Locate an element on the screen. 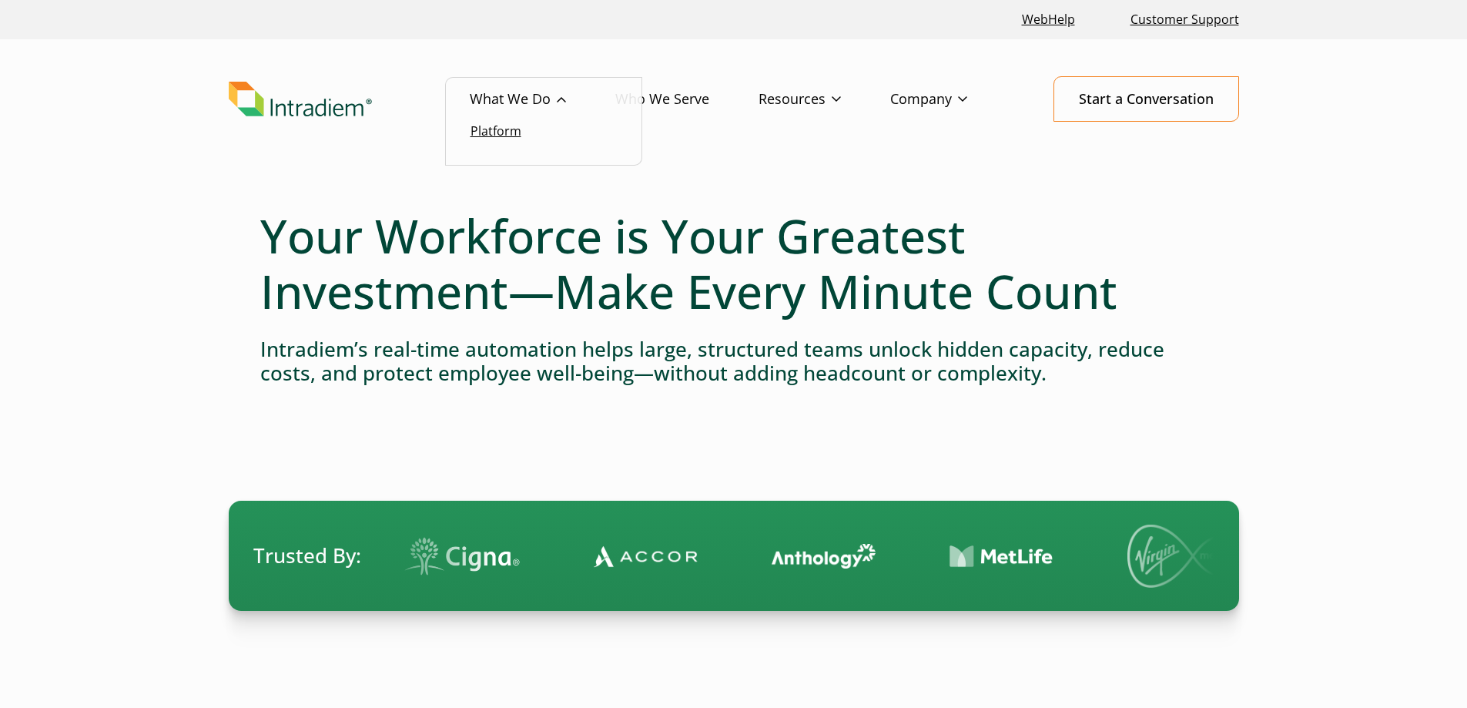 This screenshot has height=708, width=1467. a: Platform is located at coordinates (496, 131).